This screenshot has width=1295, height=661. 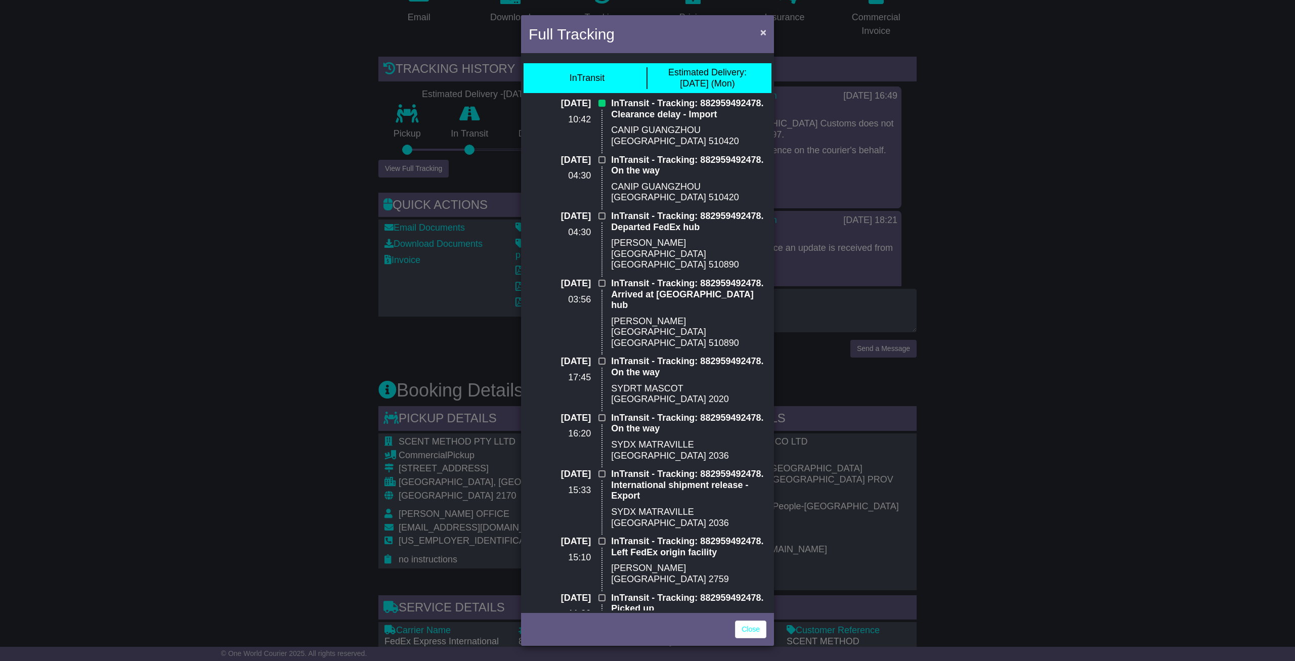 I want to click on p: InTransit - Tracking: 882959492478. Left FedEx origin facility, so click(x=688, y=547).